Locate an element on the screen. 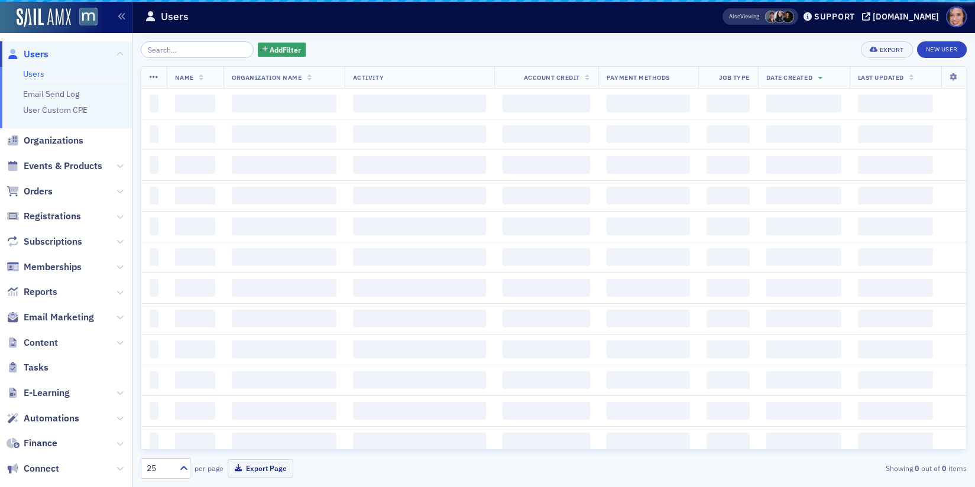  span: Tasks is located at coordinates (36, 368).